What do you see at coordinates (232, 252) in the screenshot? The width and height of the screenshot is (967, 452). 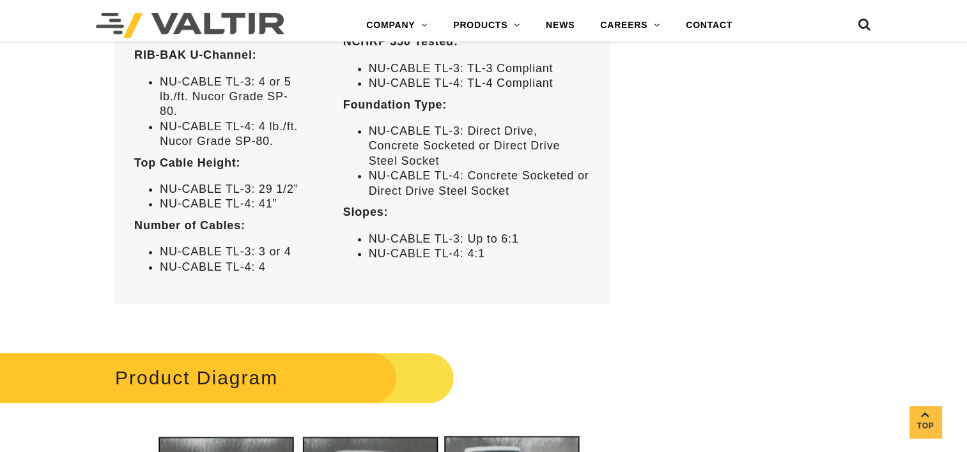 I see `li: NU-CABLE TL-3: 3 or 4` at bounding box center [232, 252].